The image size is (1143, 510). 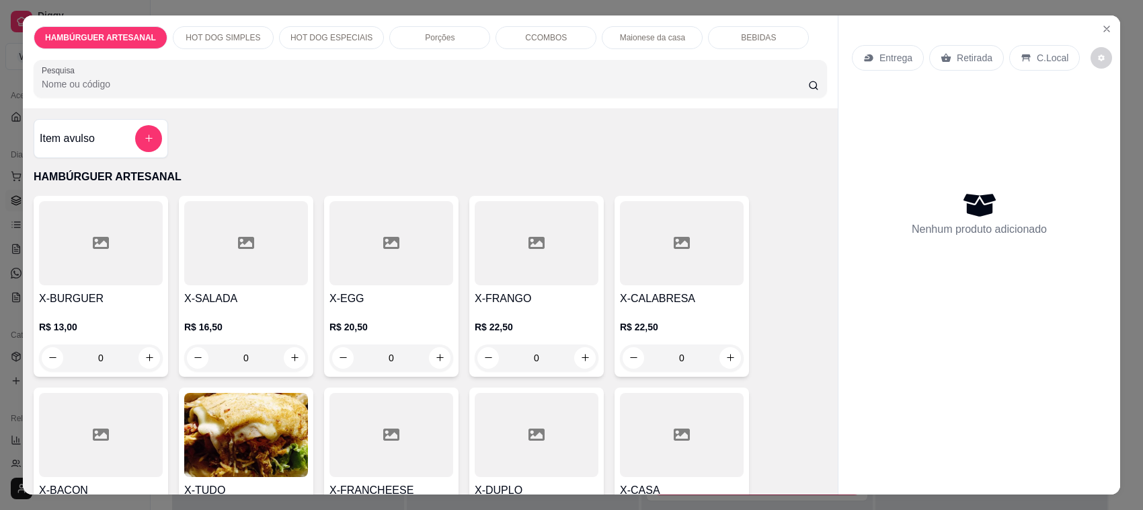 What do you see at coordinates (331, 38) in the screenshot?
I see `p: HOT DOG ESPECIAIS` at bounding box center [331, 38].